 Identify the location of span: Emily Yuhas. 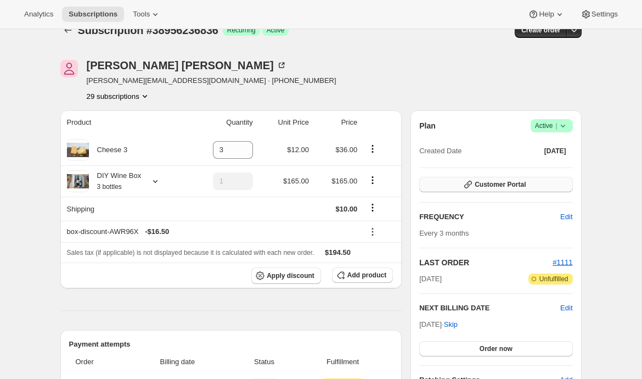
(69, 69).